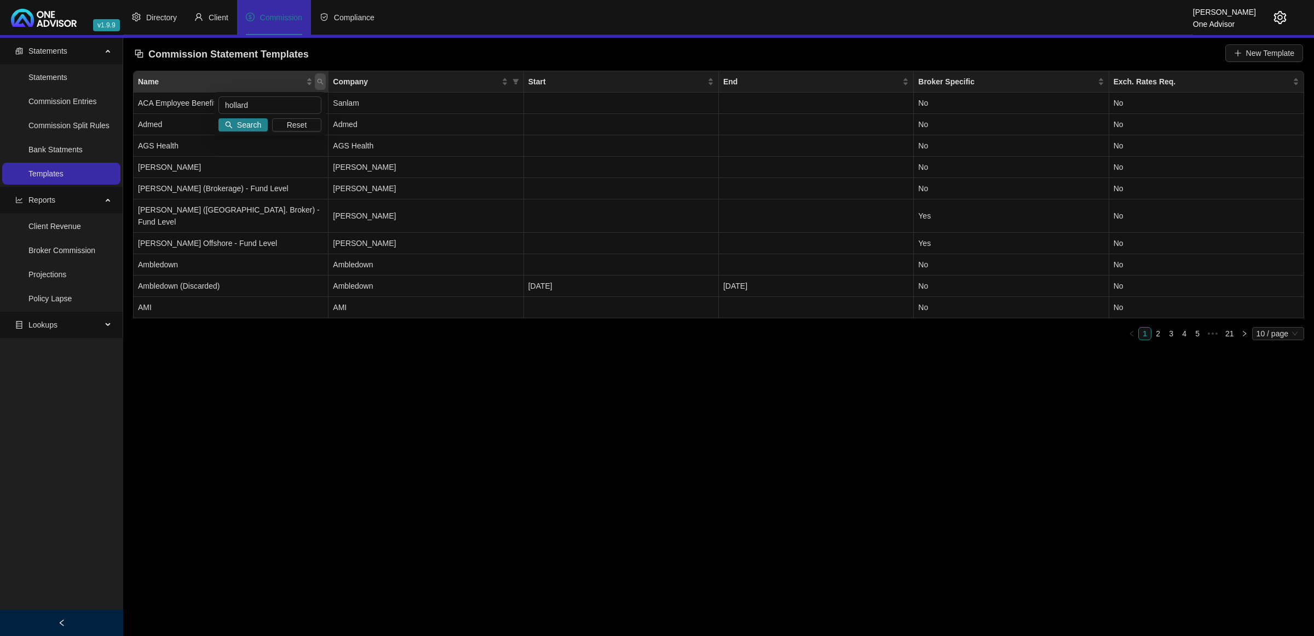 This screenshot has height=636, width=1314. Describe the element at coordinates (1207, 82) in the screenshot. I see `th: Exch. Rates Req.` at that location.